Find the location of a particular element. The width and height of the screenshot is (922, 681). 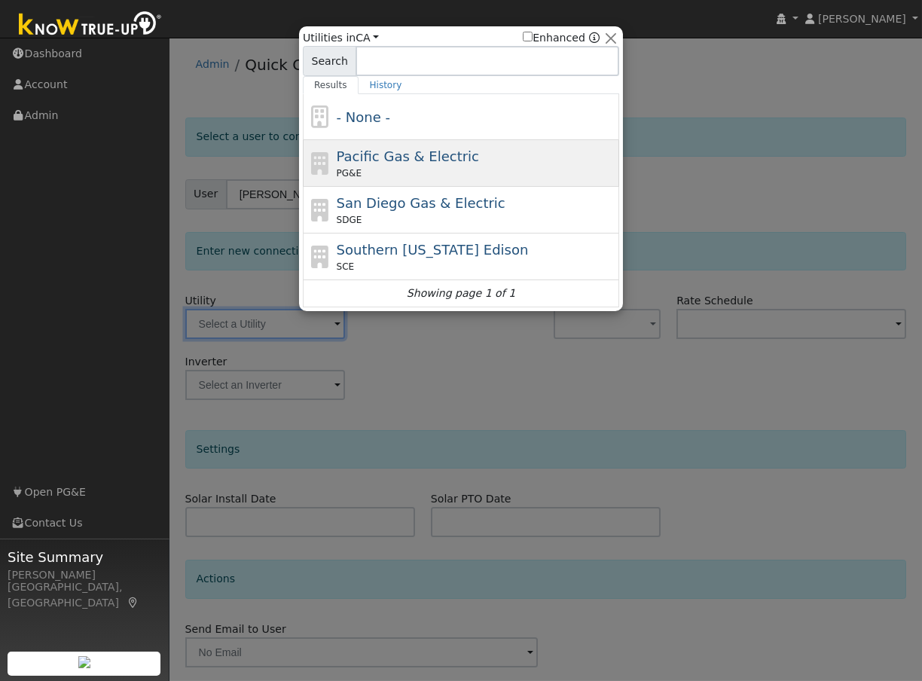

span: SDGE is located at coordinates (350, 220).